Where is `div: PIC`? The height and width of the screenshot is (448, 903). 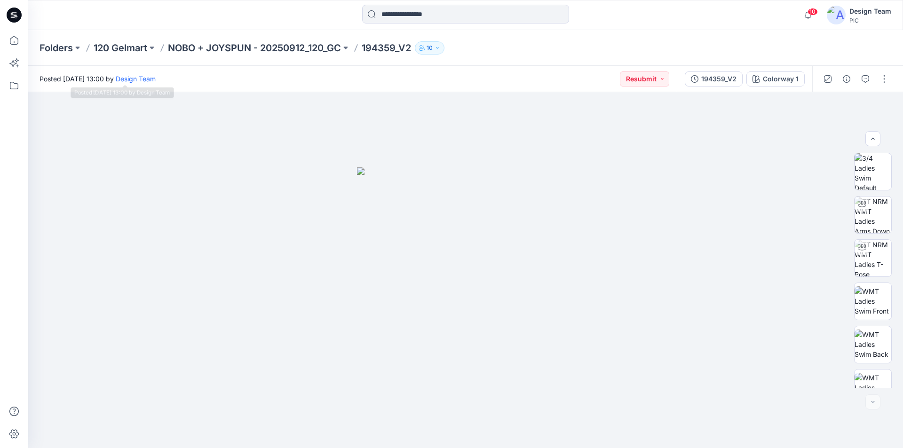 div: PIC is located at coordinates (870, 20).